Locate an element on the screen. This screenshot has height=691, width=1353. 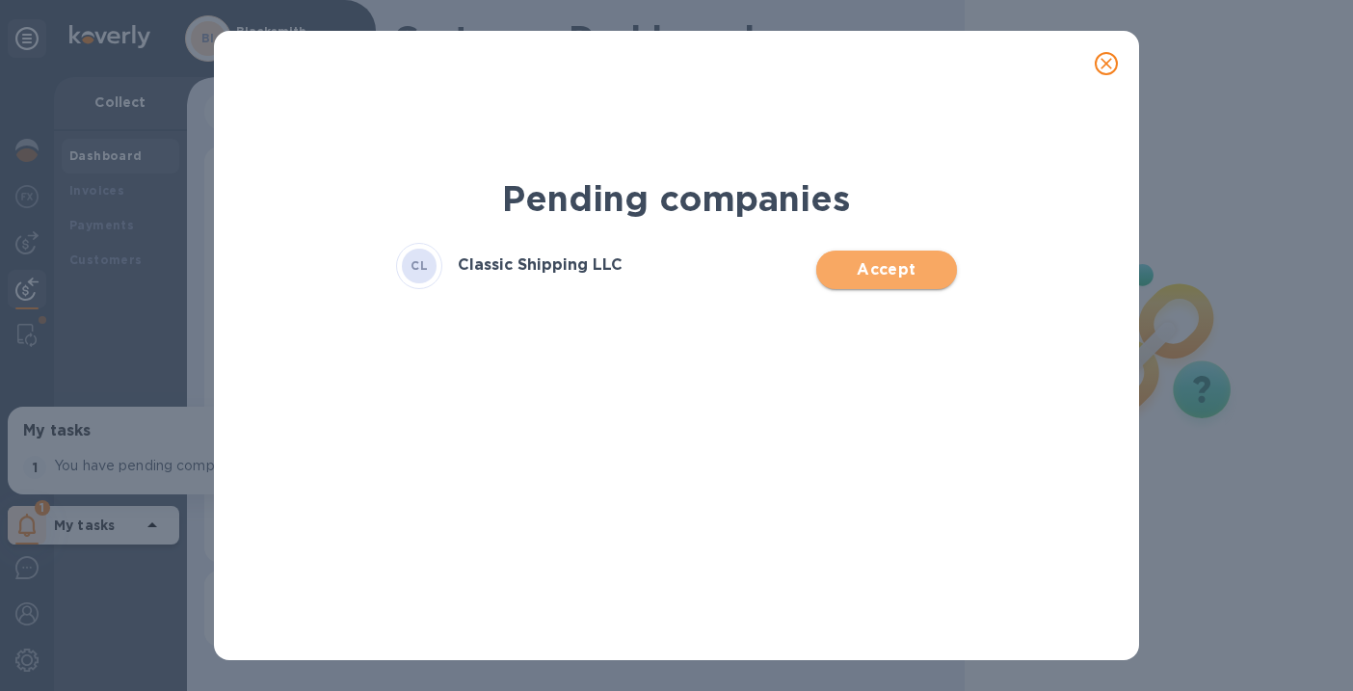
button: close is located at coordinates (1106, 64).